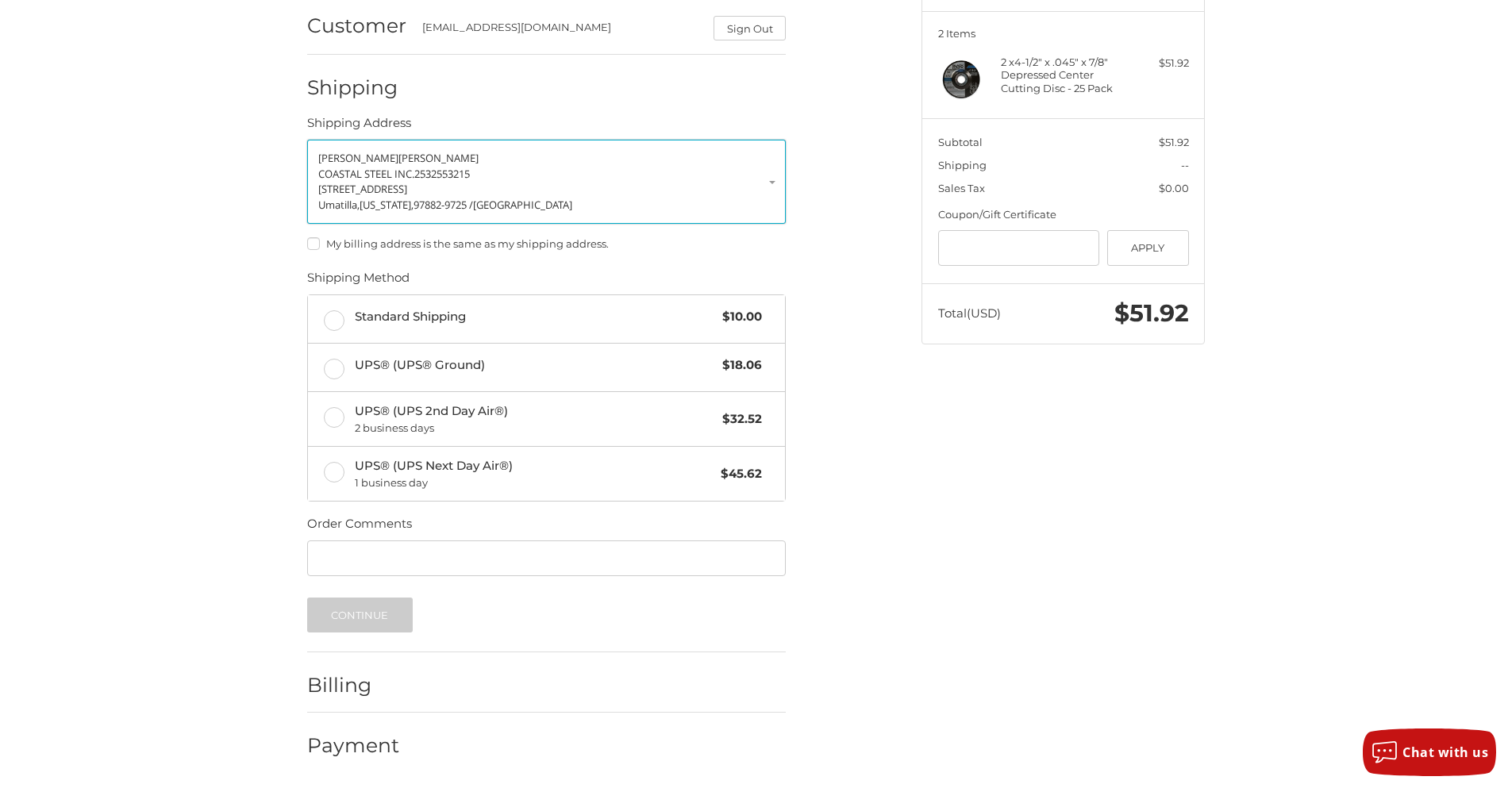 The image size is (1512, 788). Describe the element at coordinates (1174, 188) in the screenshot. I see `span: $0.00` at that location.